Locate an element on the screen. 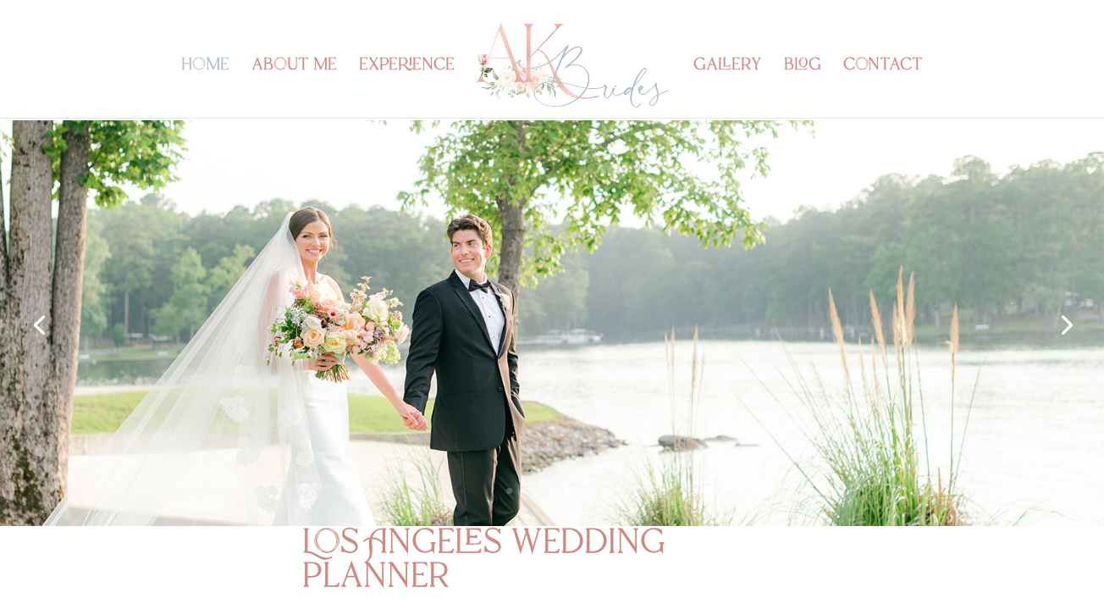  a: about me is located at coordinates (294, 88).